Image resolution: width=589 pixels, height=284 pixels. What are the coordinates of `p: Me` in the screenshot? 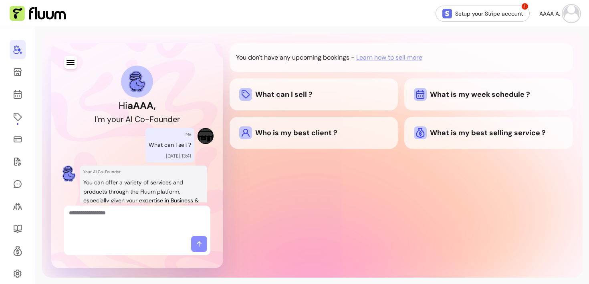 It's located at (188, 134).